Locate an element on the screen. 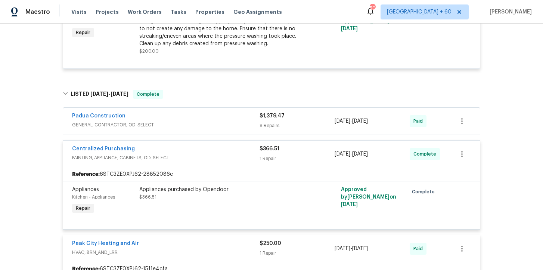 Image resolution: width=543 pixels, height=270 pixels. b: Reference: is located at coordinates (86, 174).